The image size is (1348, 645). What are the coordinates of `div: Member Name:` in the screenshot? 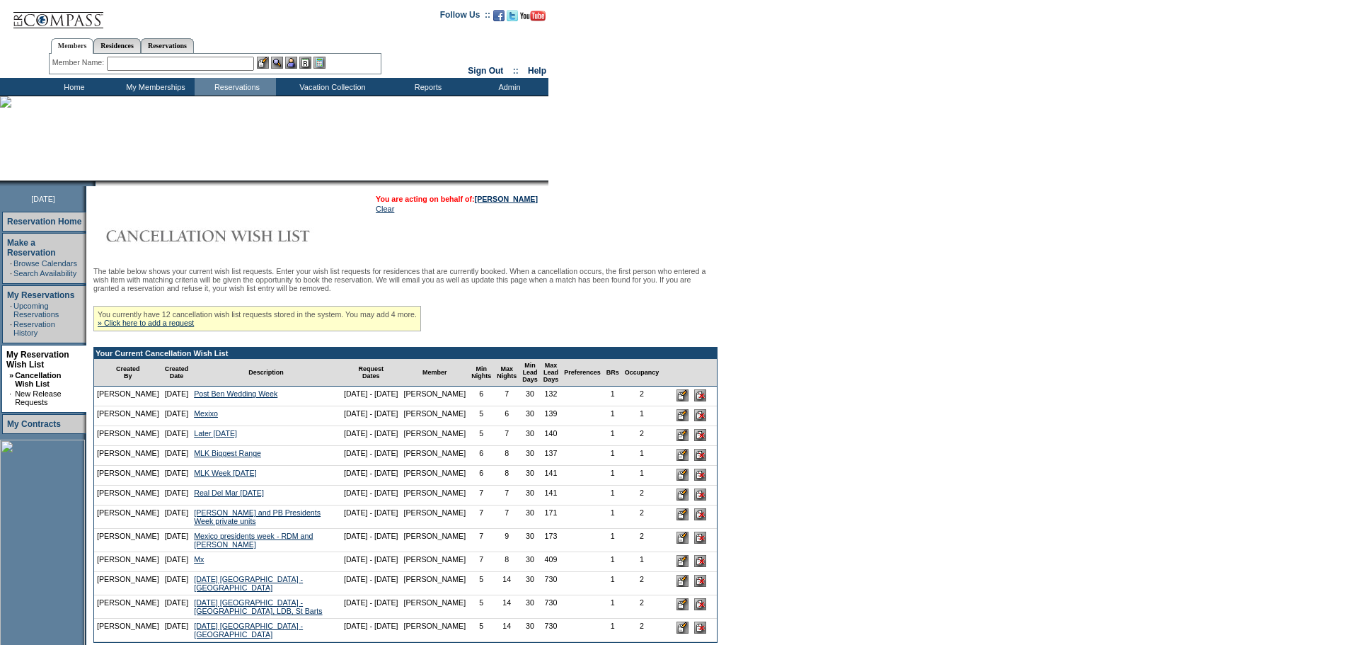 It's located at (79, 62).